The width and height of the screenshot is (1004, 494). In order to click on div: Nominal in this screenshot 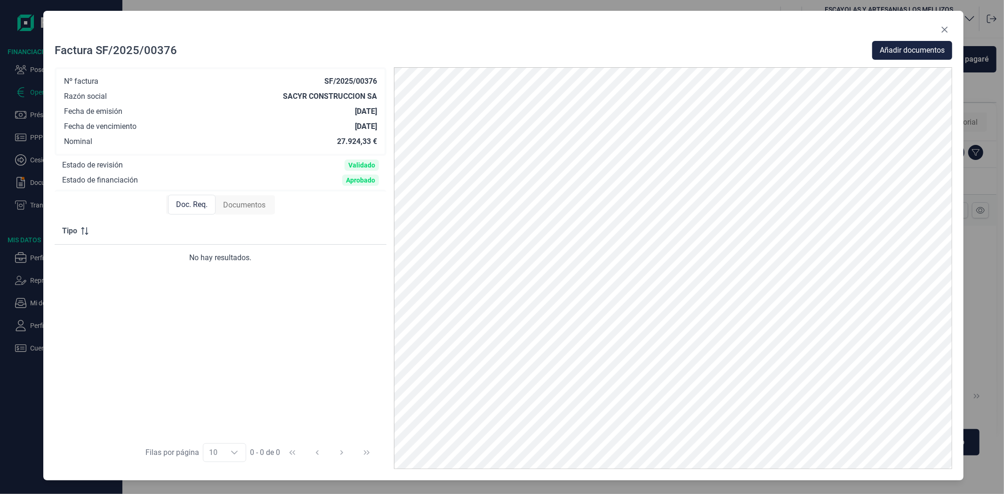, I will do `click(78, 142)`.